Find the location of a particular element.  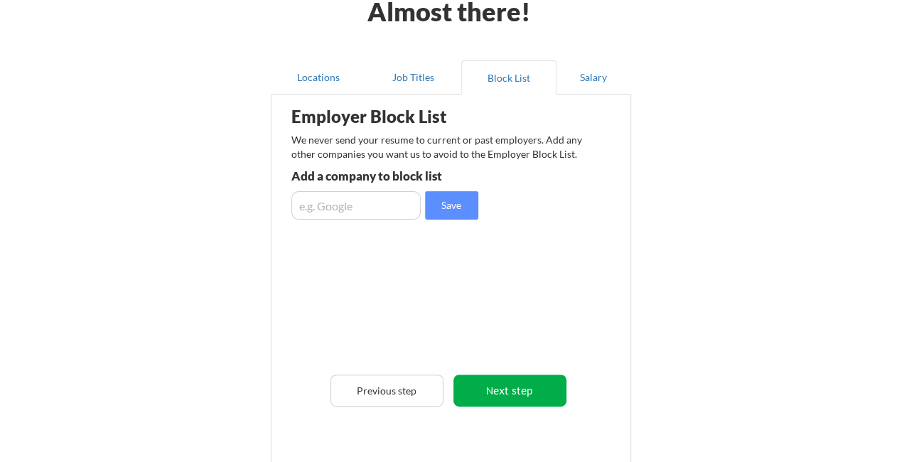

button: Locations is located at coordinates (318, 77).